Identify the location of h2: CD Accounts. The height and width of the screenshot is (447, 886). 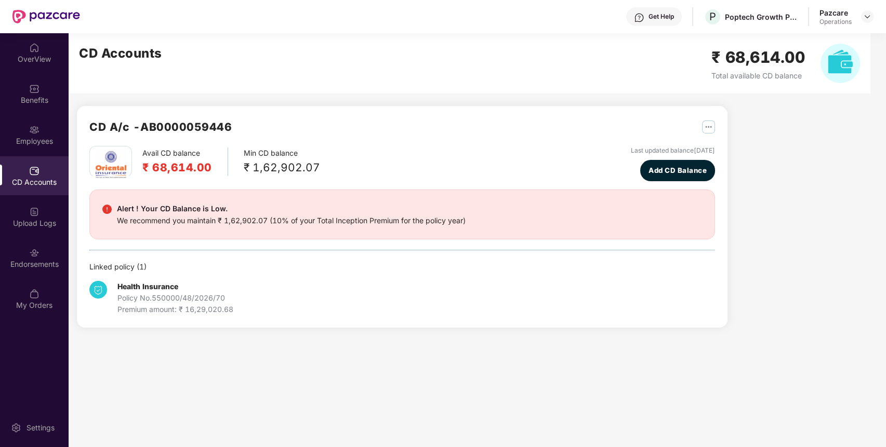
(121, 54).